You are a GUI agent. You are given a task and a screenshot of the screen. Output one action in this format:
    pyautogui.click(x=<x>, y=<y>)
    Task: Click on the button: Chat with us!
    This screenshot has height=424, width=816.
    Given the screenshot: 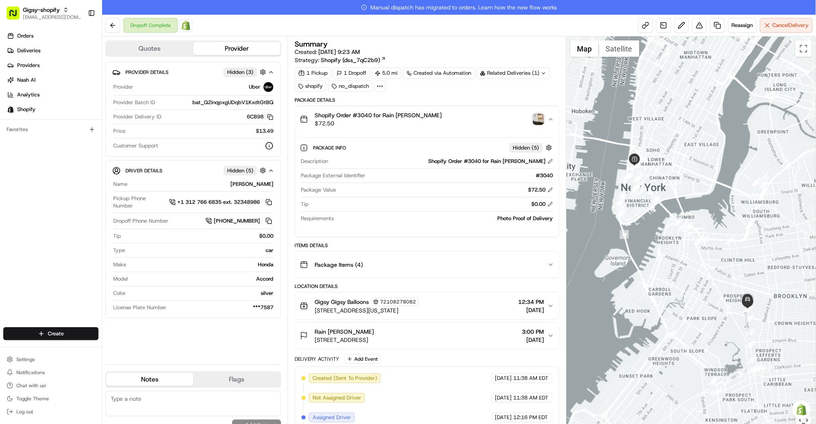 What is the action you would take?
    pyautogui.click(x=51, y=386)
    